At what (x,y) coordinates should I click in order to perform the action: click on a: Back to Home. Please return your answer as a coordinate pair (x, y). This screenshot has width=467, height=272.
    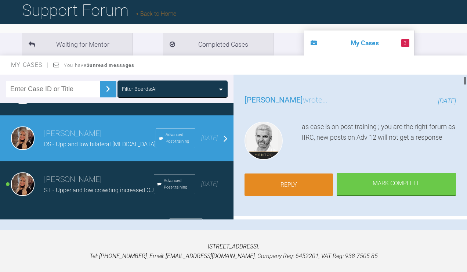
    Looking at the image, I should click on (156, 14).